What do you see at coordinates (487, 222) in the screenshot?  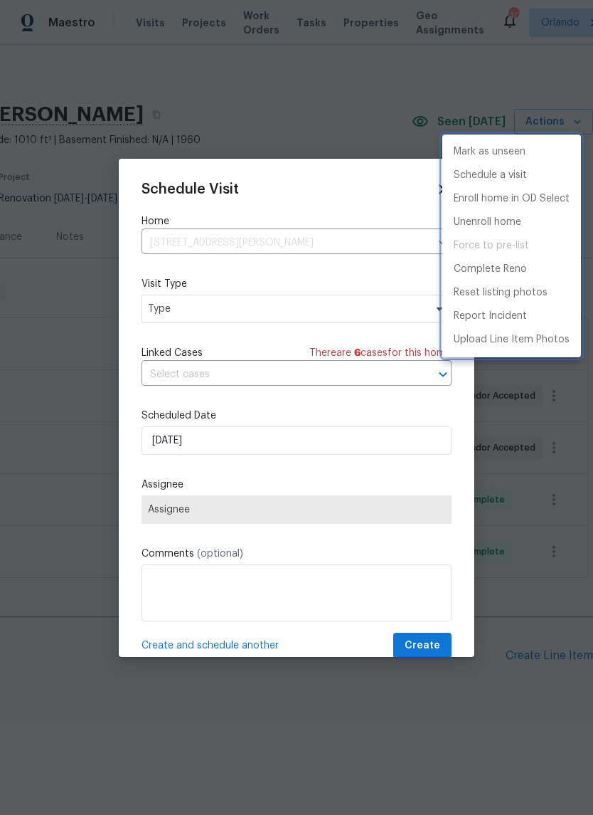 I see `p: Unenroll home` at bounding box center [487, 222].